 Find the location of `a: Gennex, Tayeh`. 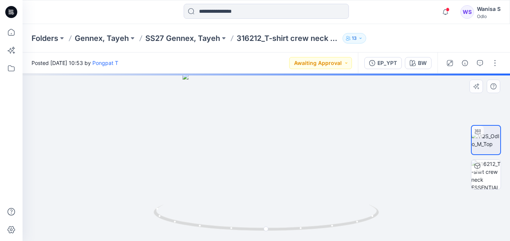

a: Gennex, Tayeh is located at coordinates (102, 38).